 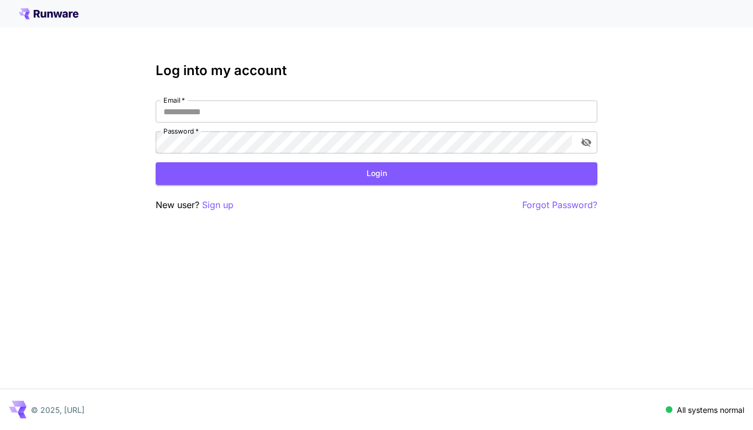 What do you see at coordinates (560, 205) in the screenshot?
I see `p: Forgot Password?` at bounding box center [560, 205].